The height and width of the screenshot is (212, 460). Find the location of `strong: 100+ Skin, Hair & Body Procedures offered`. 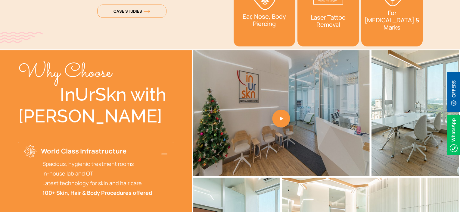

strong: 100+ Skin, Hair & Body Procedures offered is located at coordinates (97, 192).